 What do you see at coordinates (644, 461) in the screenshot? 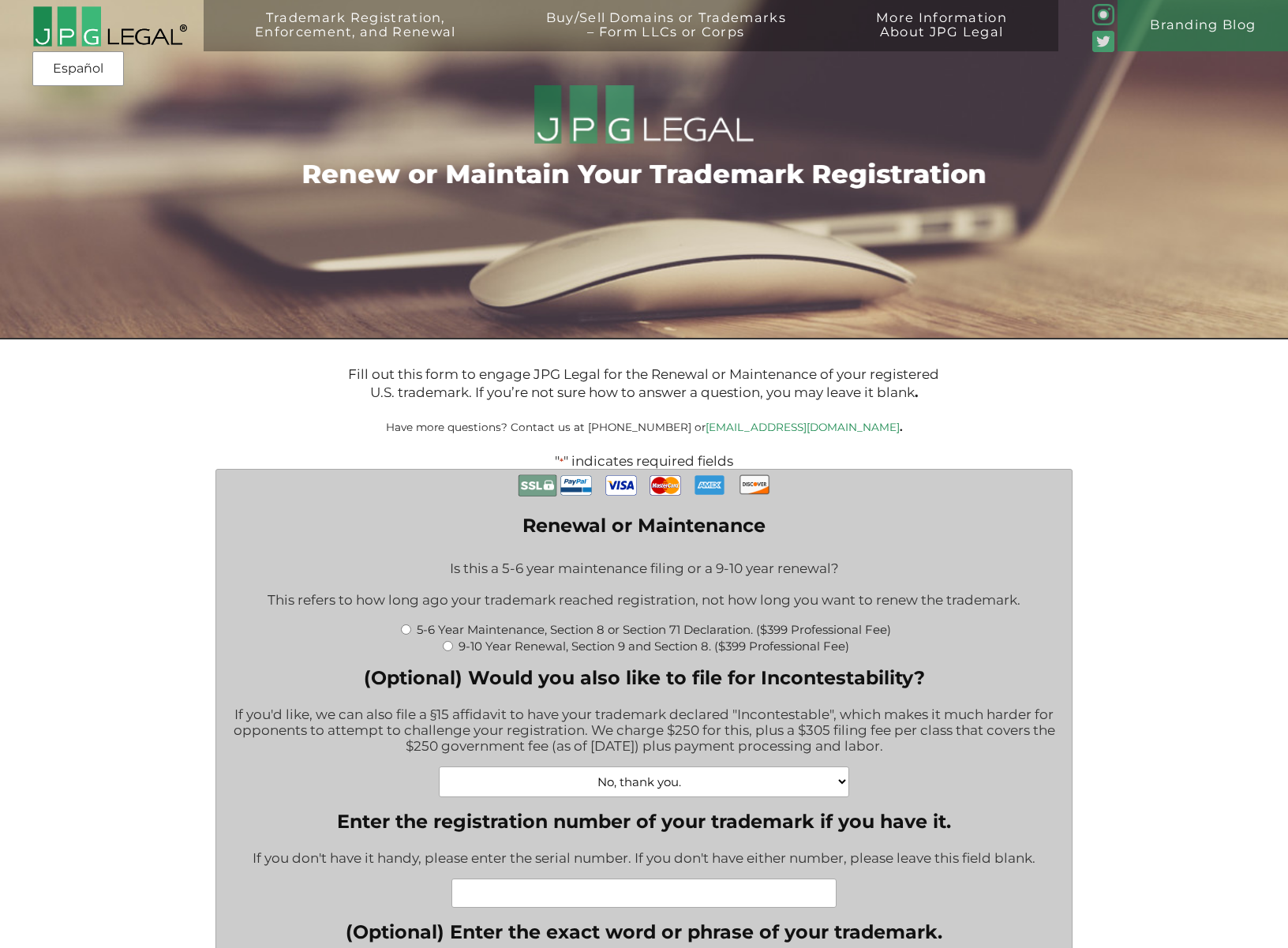
I see `p: " " indicates required fields` at bounding box center [644, 461].